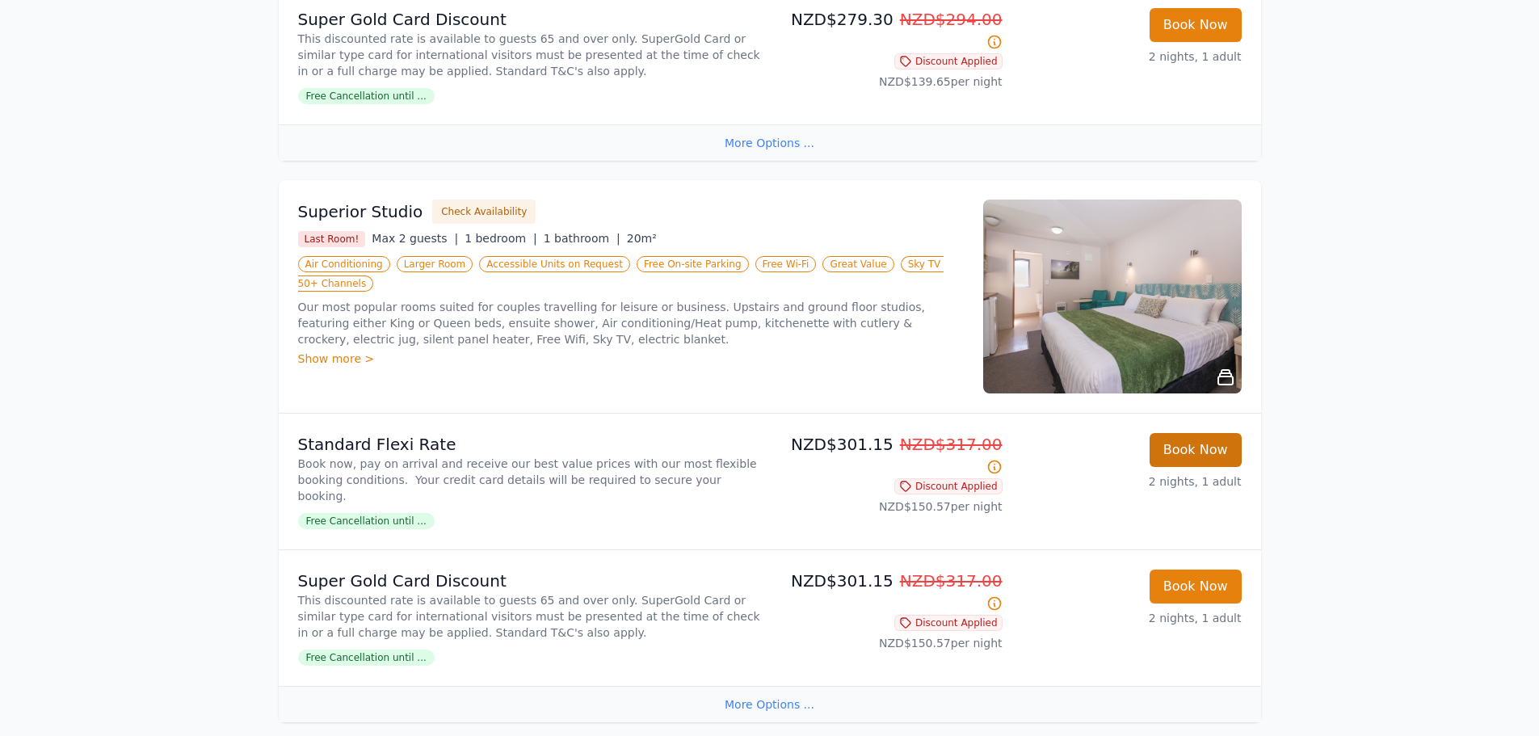  Describe the element at coordinates (501, 238) in the screenshot. I see `span: 1 bedroom |` at that location.